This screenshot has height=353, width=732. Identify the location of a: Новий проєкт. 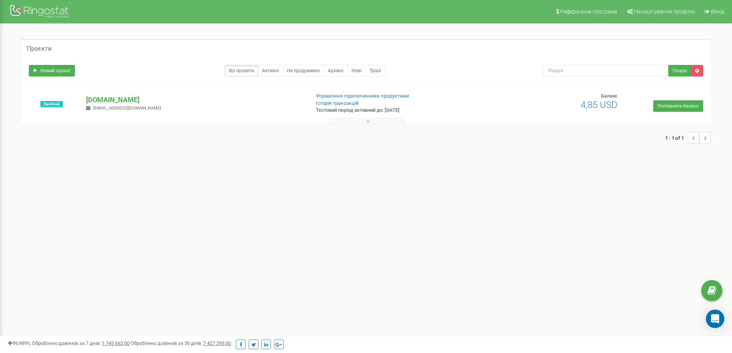
(52, 71).